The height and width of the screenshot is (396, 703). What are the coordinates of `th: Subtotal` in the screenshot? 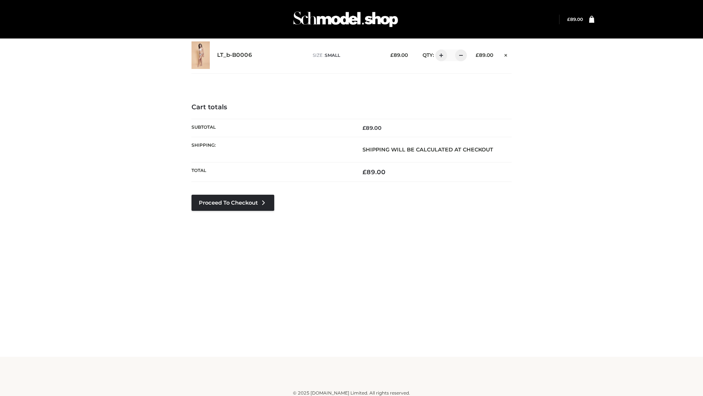 It's located at (271, 128).